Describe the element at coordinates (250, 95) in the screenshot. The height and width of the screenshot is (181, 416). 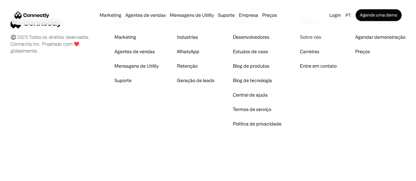
I see `a: Central de ajuda` at that location.